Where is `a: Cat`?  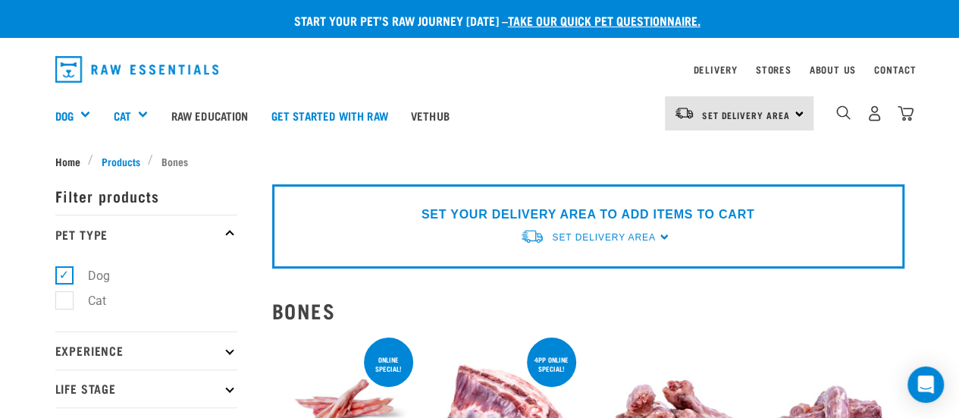
a: Cat is located at coordinates (121, 115).